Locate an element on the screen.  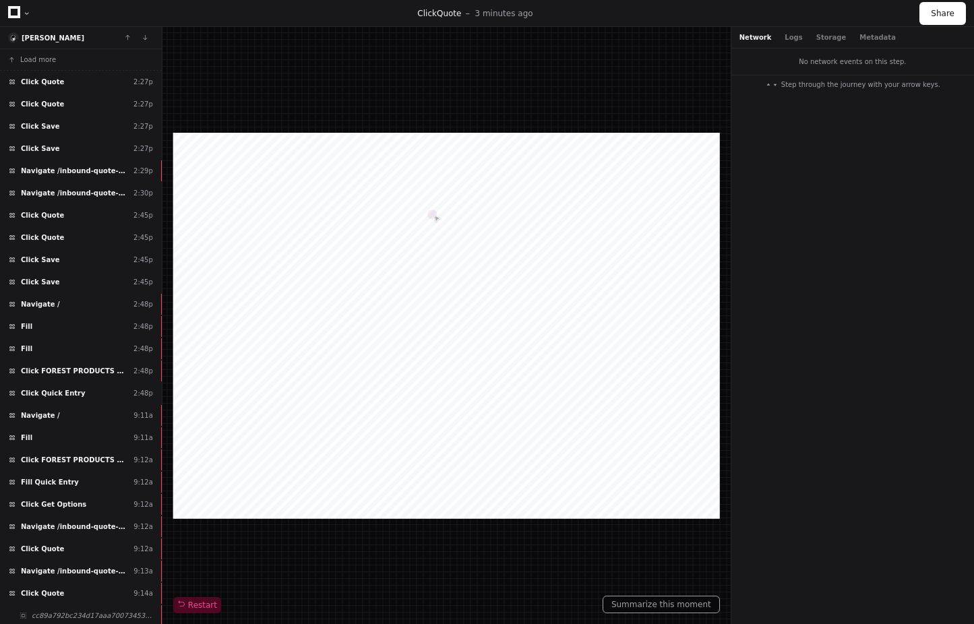
span: Click Quick Entry is located at coordinates (53, 393).